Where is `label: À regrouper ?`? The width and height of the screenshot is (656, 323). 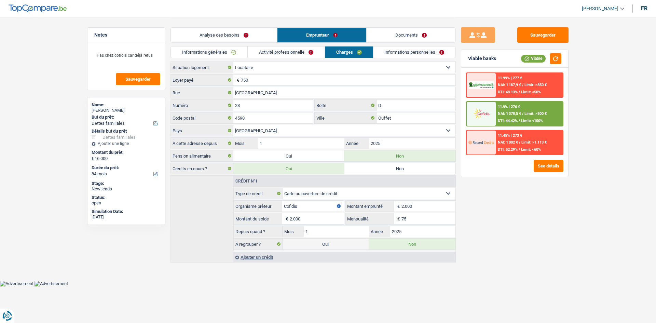 label: À regrouper ? is located at coordinates (258, 244).